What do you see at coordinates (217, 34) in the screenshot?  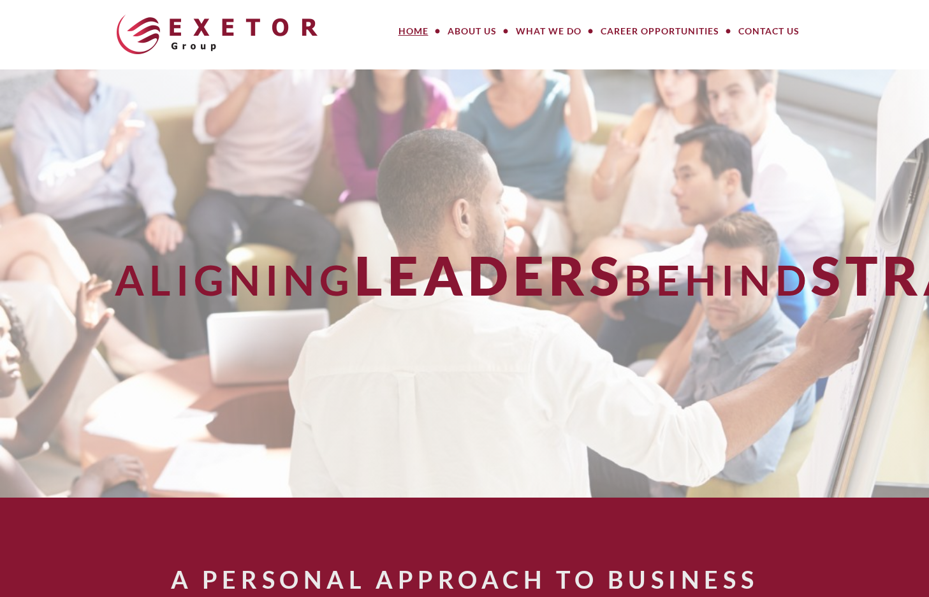 I see `img: The Exetor Group` at bounding box center [217, 34].